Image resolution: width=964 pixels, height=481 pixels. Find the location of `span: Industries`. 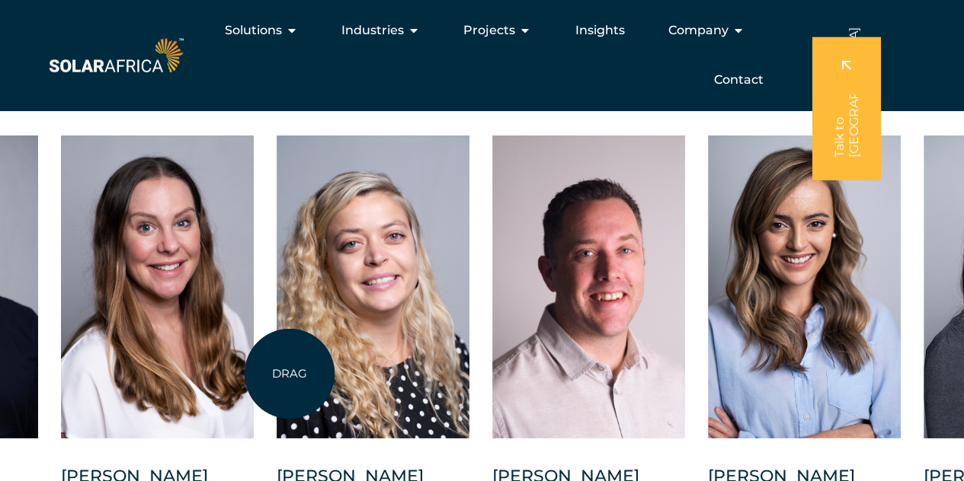

span: Industries is located at coordinates (372, 30).